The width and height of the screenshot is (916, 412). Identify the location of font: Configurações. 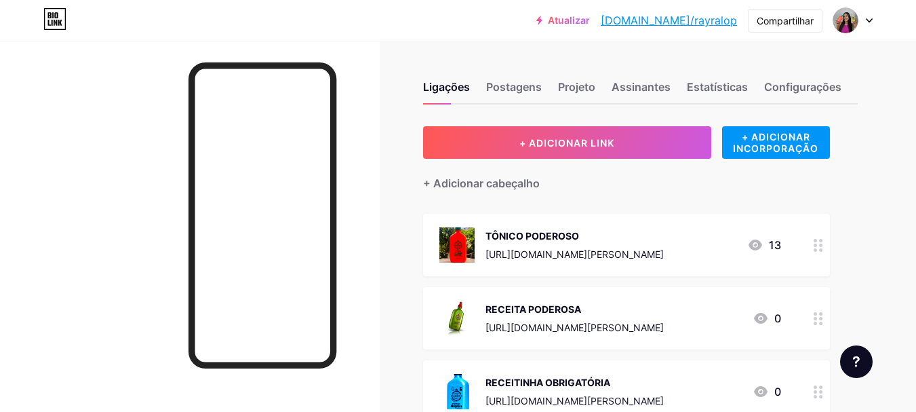
(803, 87).